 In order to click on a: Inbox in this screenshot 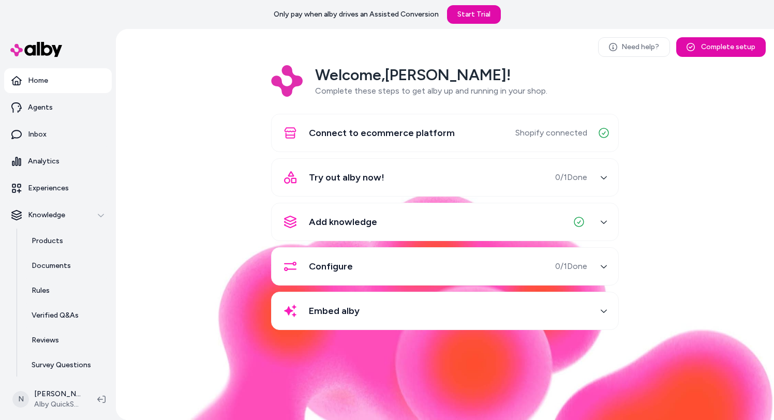, I will do `click(58, 134)`.